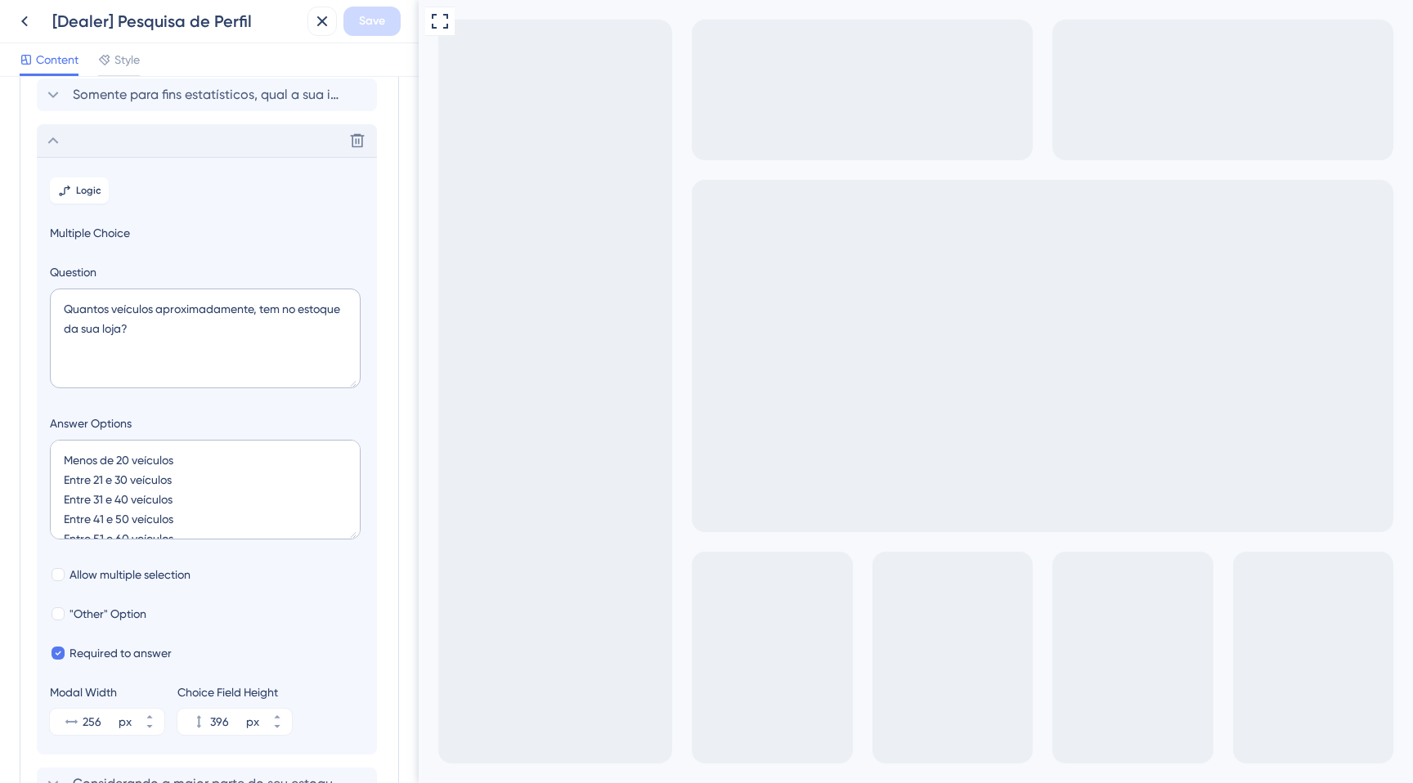 This screenshot has width=1413, height=783. I want to click on button: Save, so click(372, 21).